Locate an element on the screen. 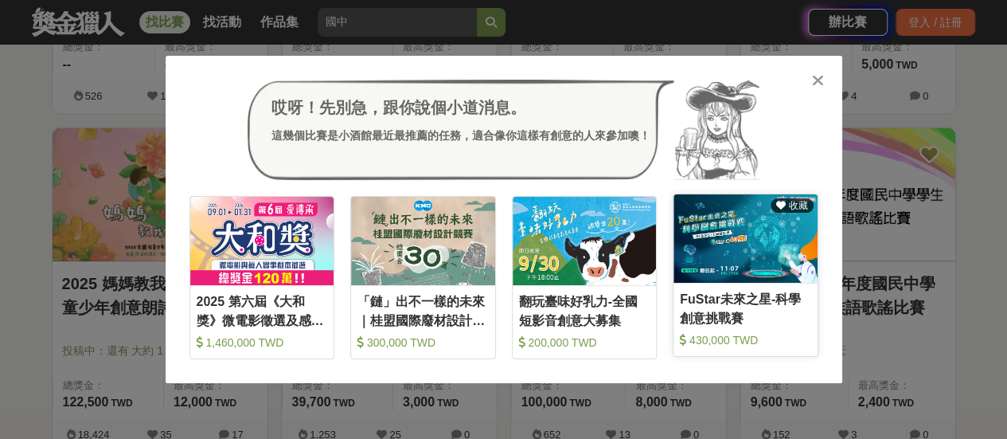 The height and width of the screenshot is (439, 1007). div: 300,000 TWD is located at coordinates (423, 342).